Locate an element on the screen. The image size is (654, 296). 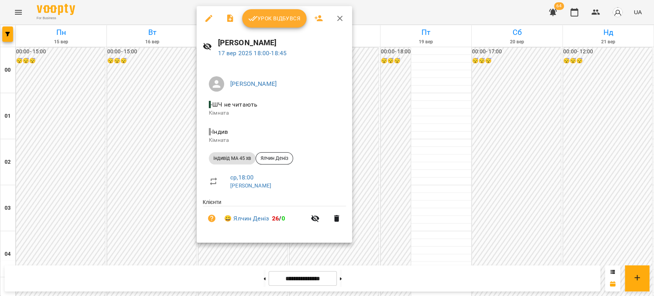
span: індивід МА 45 хв is located at coordinates (232, 158).